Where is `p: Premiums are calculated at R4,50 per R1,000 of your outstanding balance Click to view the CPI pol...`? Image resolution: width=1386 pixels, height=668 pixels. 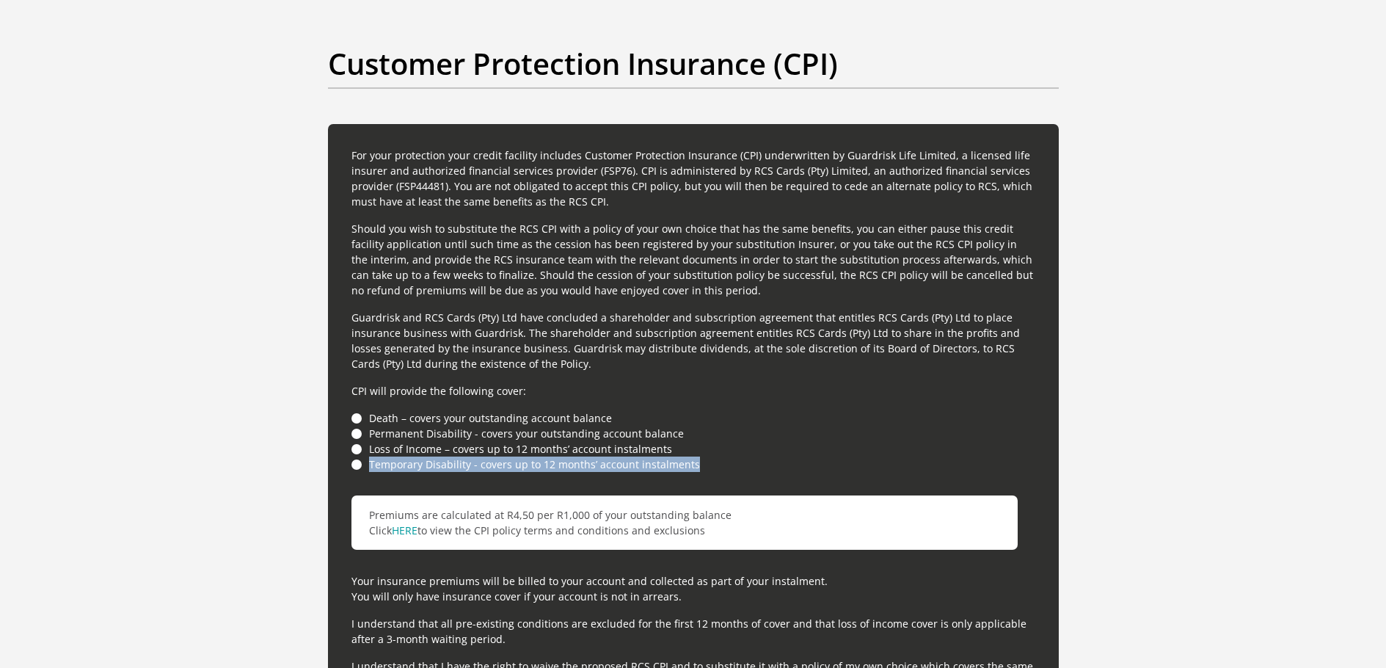
p: Premiums are calculated at R4,50 per R1,000 of your outstanding balance Click to view the CPI pol... is located at coordinates (685, 523).